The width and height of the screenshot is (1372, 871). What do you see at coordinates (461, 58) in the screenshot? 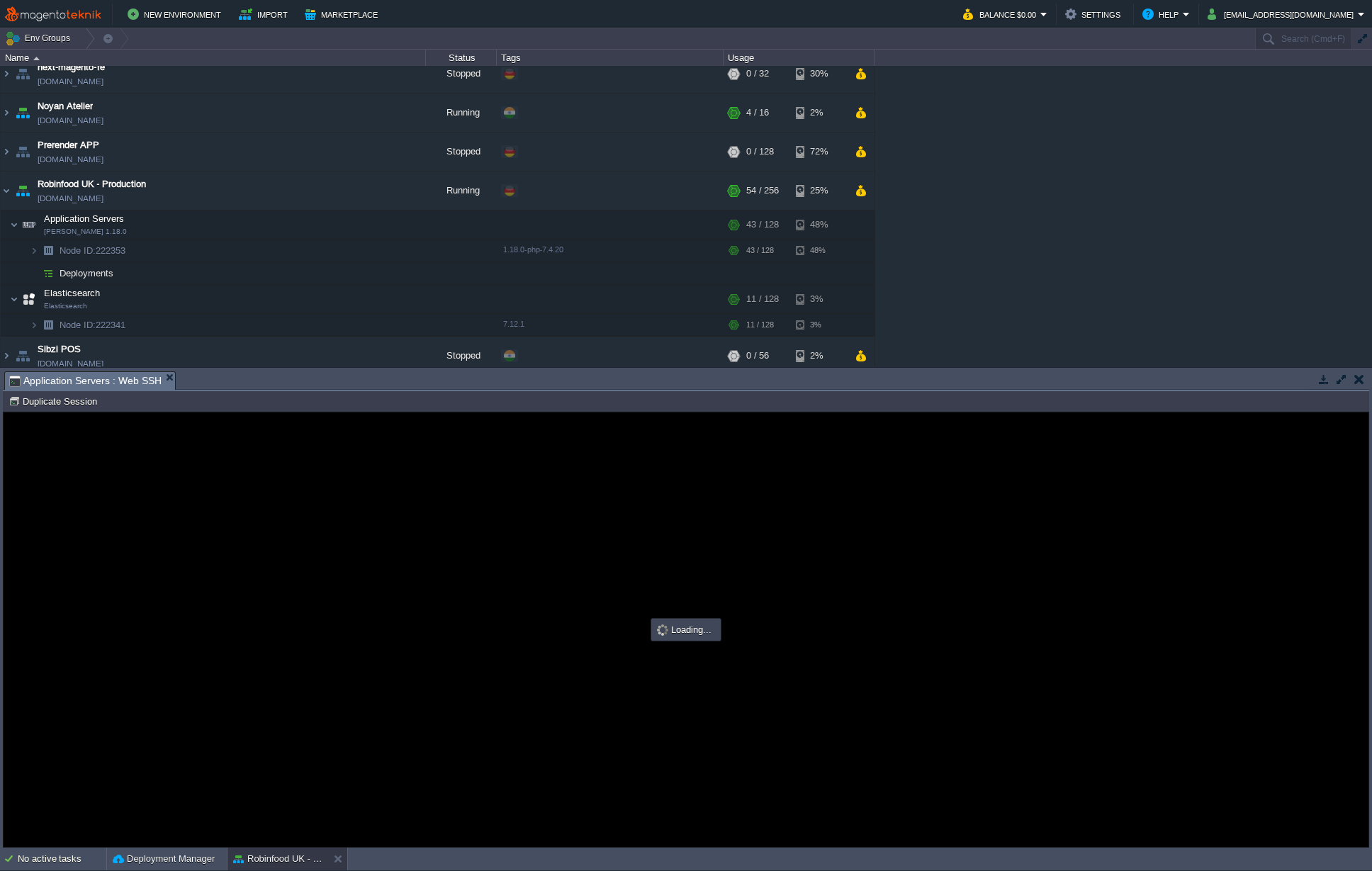
I see `div: Status` at bounding box center [461, 58].